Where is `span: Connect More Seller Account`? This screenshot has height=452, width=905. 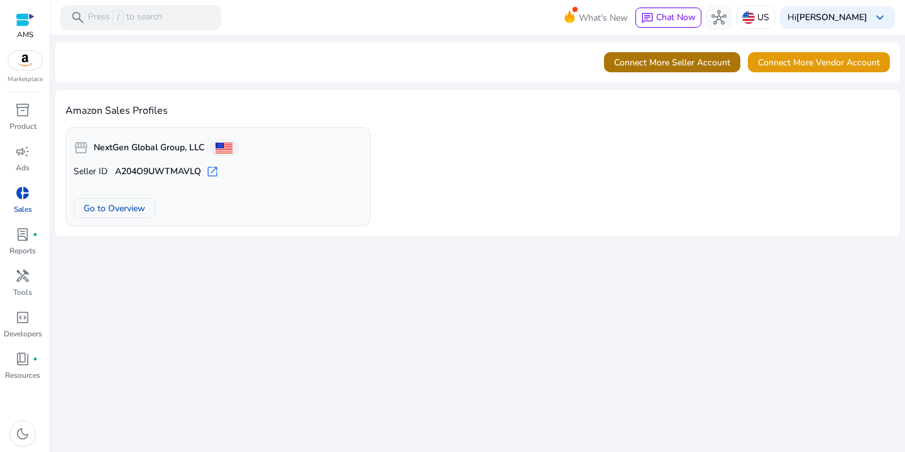
span: Connect More Seller Account is located at coordinates (672, 62).